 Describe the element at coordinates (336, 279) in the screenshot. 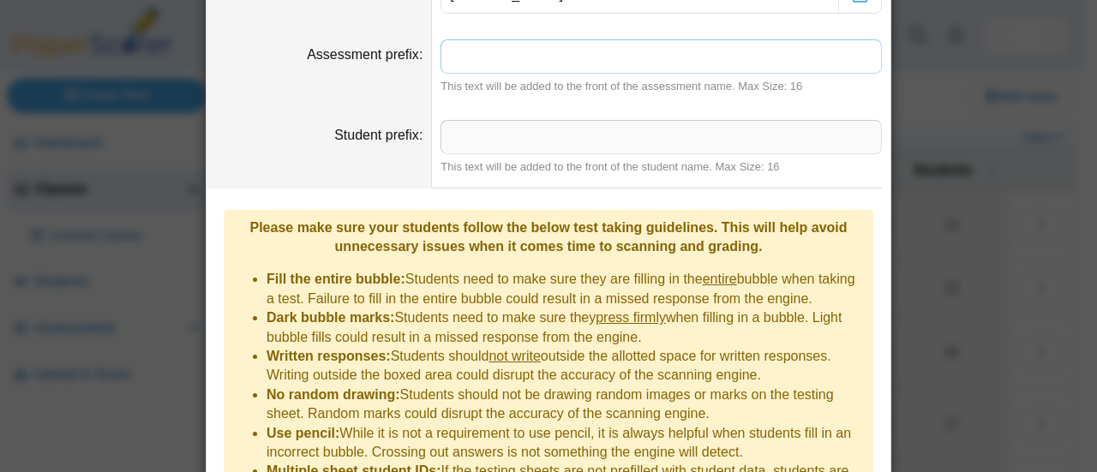

I see `b: Fill the entire bubble:` at that location.